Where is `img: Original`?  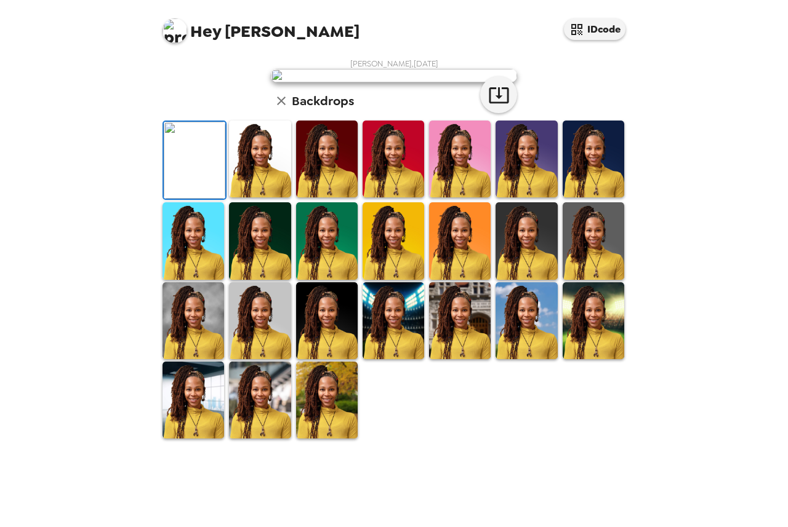 img: Original is located at coordinates (194, 160).